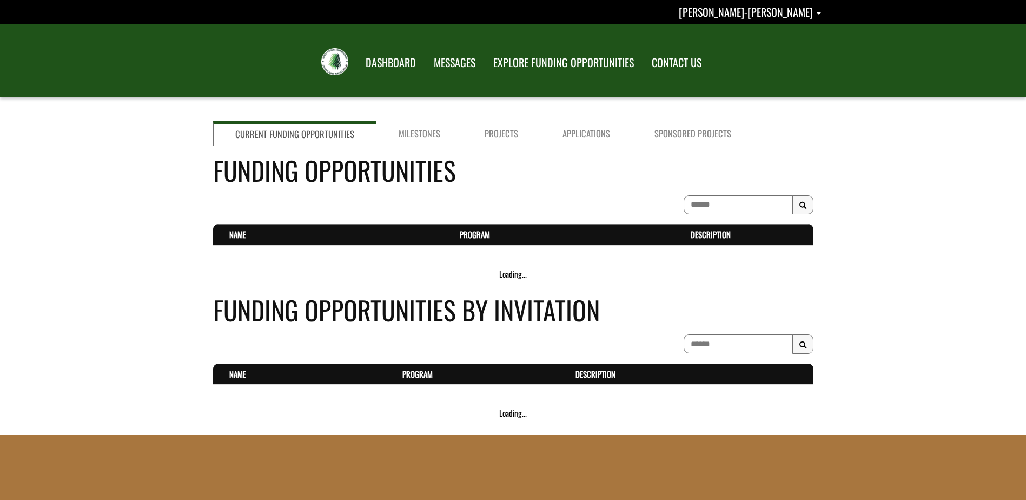 The image size is (1026, 500). What do you see at coordinates (295, 134) in the screenshot?
I see `a: Current Funding Opportunities` at bounding box center [295, 134].